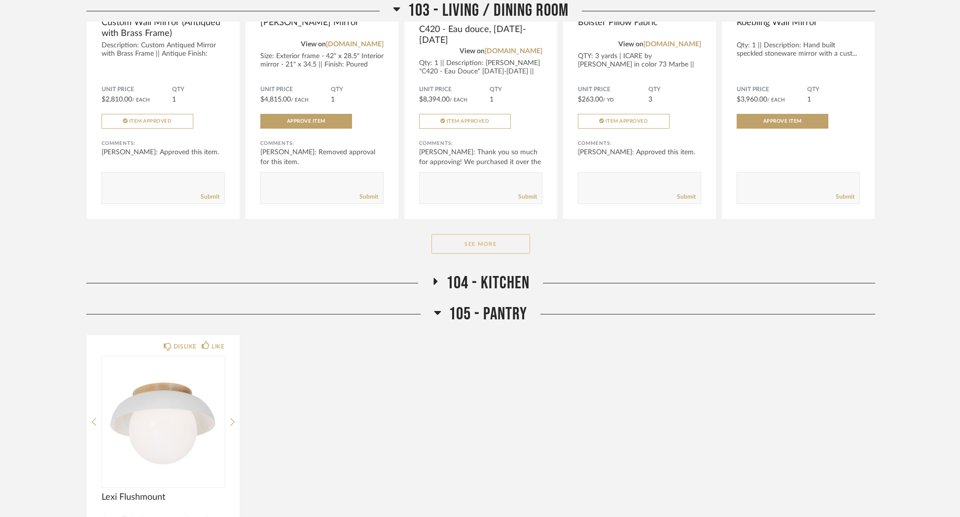 The height and width of the screenshot is (517, 960). What do you see at coordinates (609, 100) in the screenshot?
I see `span: / YD` at bounding box center [609, 100].